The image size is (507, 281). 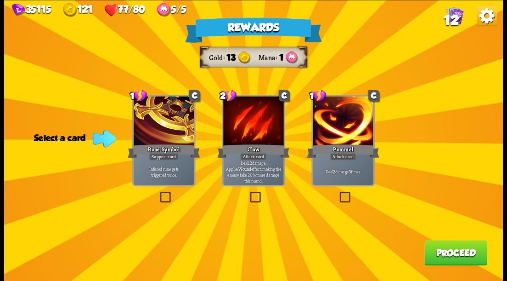 I want to click on b: 12, so click(x=250, y=162).